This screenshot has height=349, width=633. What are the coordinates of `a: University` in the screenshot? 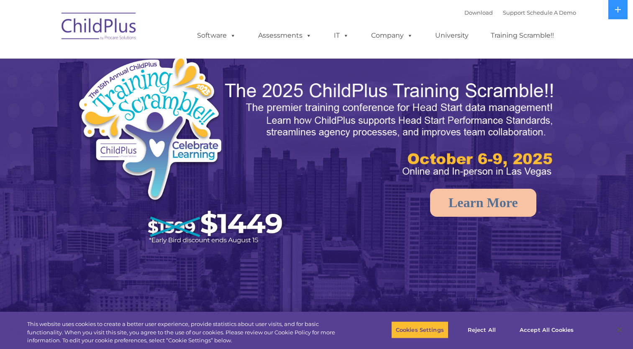 It's located at (452, 36).